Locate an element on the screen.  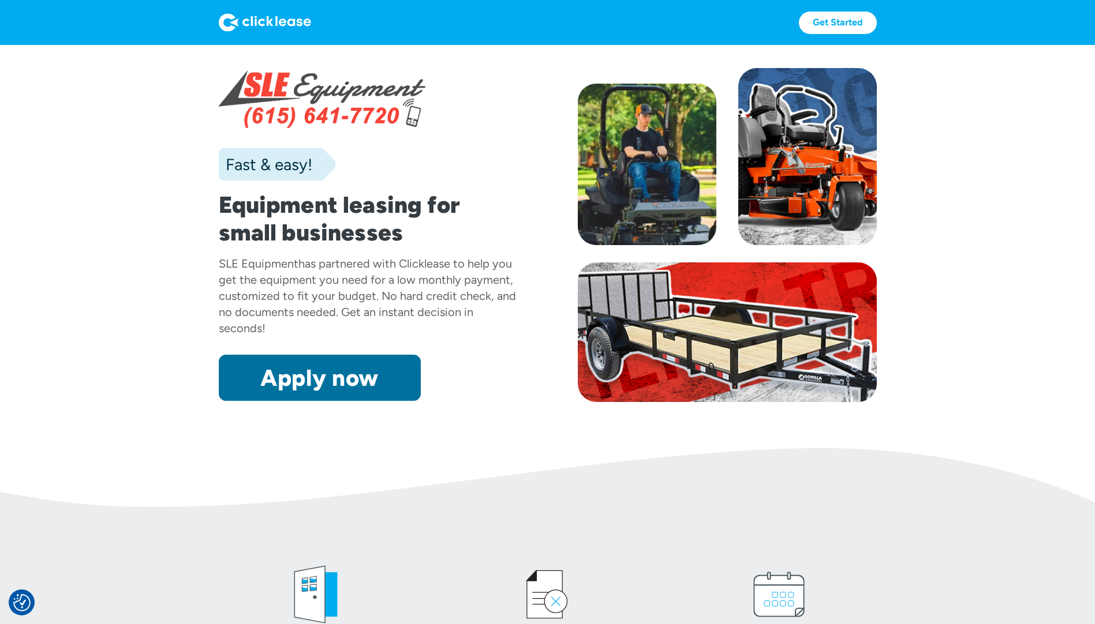
button: Consent Preferences is located at coordinates (22, 603).